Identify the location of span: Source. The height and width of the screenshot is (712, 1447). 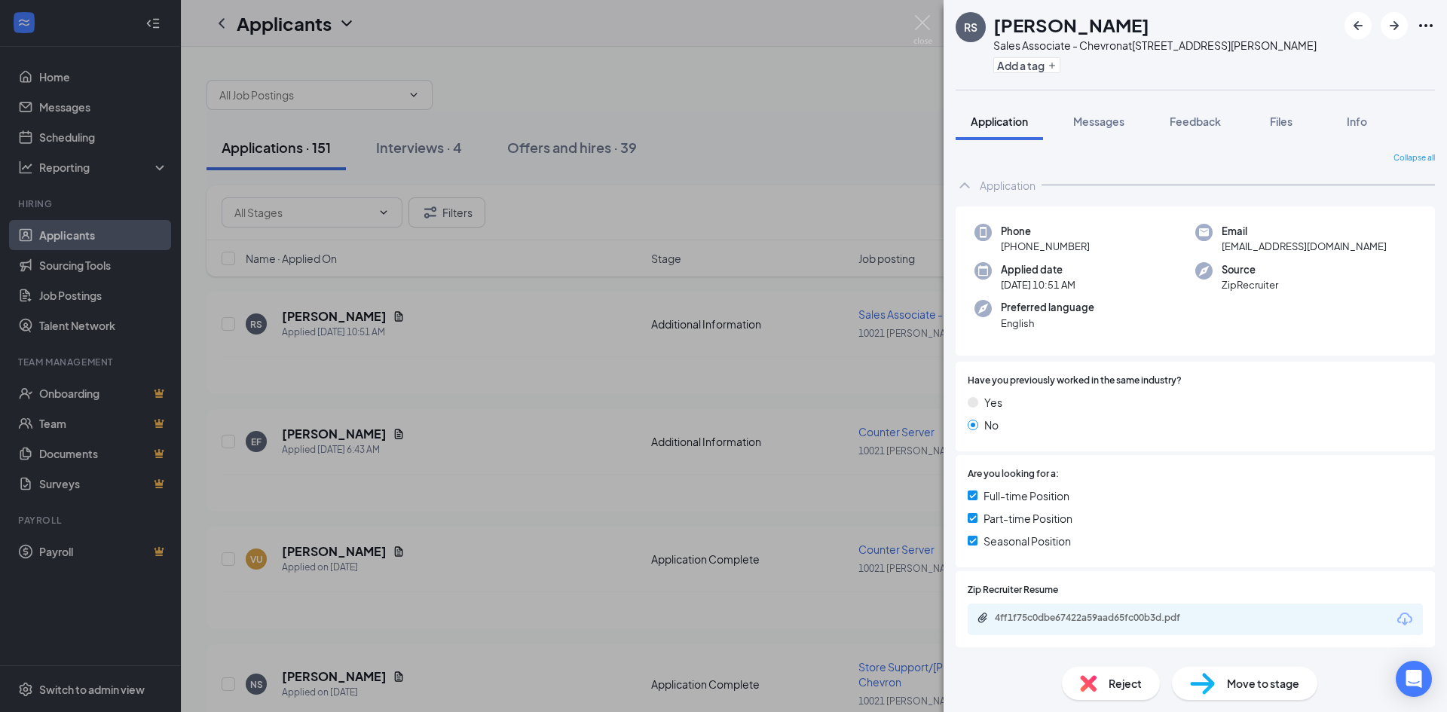
(1250, 270).